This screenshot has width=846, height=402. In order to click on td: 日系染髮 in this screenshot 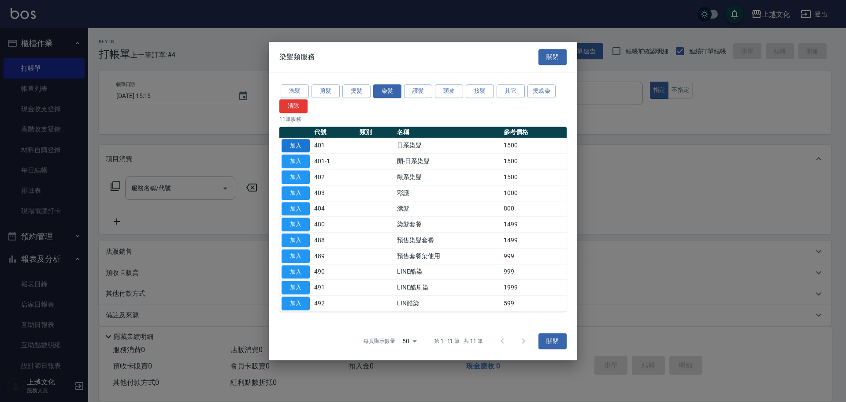, I will do `click(448, 145)`.